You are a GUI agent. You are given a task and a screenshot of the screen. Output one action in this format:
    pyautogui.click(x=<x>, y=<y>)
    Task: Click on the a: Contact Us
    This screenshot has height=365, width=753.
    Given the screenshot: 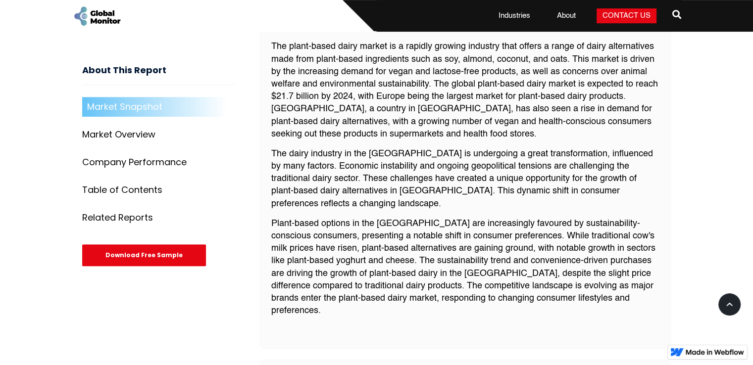 What is the action you would take?
    pyautogui.click(x=626, y=16)
    